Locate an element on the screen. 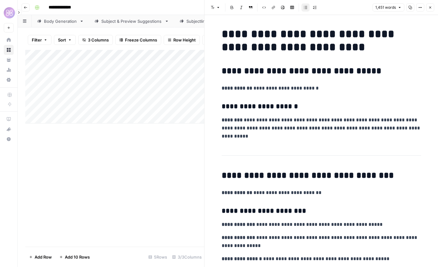 This screenshot has width=438, height=267. a: Settings is located at coordinates (9, 80).